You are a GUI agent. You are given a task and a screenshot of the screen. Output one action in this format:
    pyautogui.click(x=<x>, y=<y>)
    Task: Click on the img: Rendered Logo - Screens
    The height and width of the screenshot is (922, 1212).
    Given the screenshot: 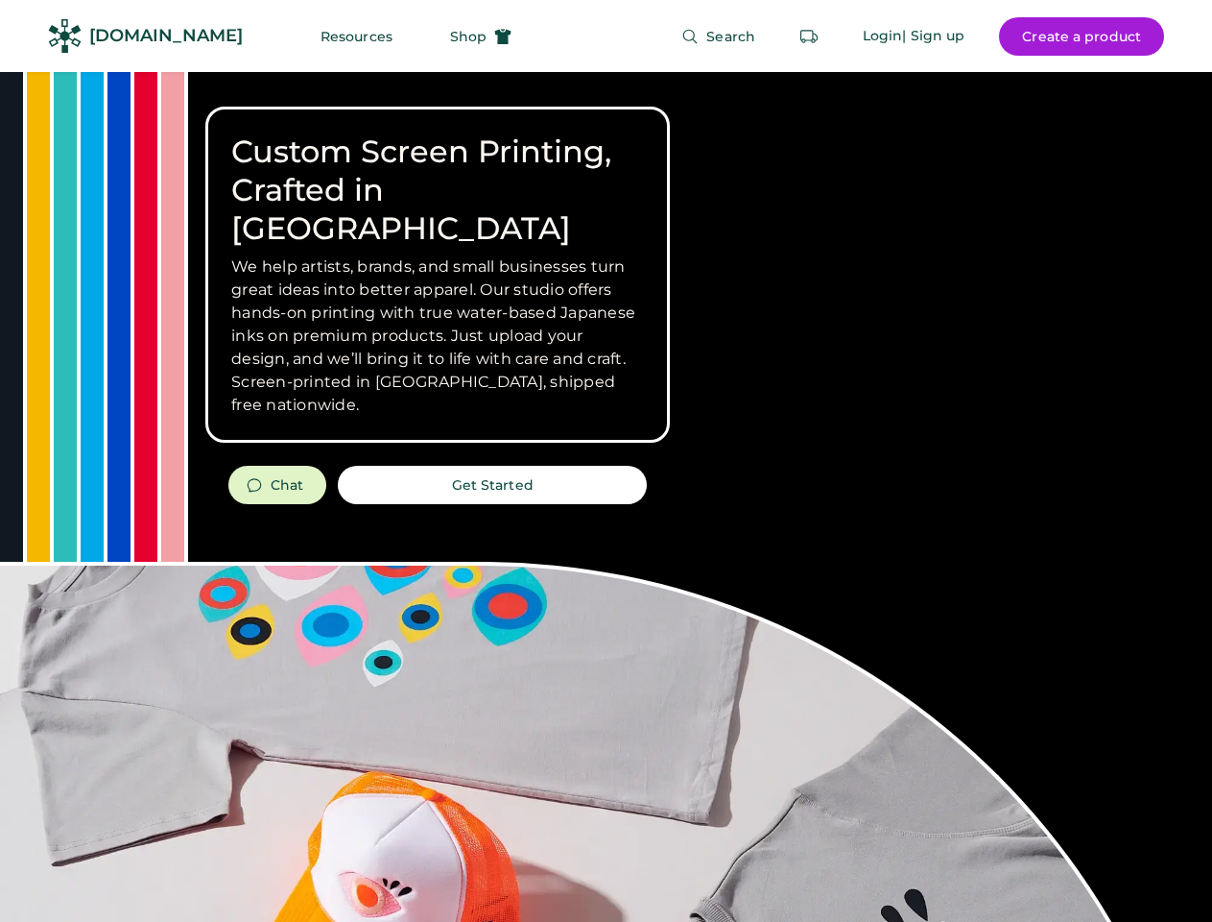 What is the action you would take?
    pyautogui.click(x=64, y=36)
    